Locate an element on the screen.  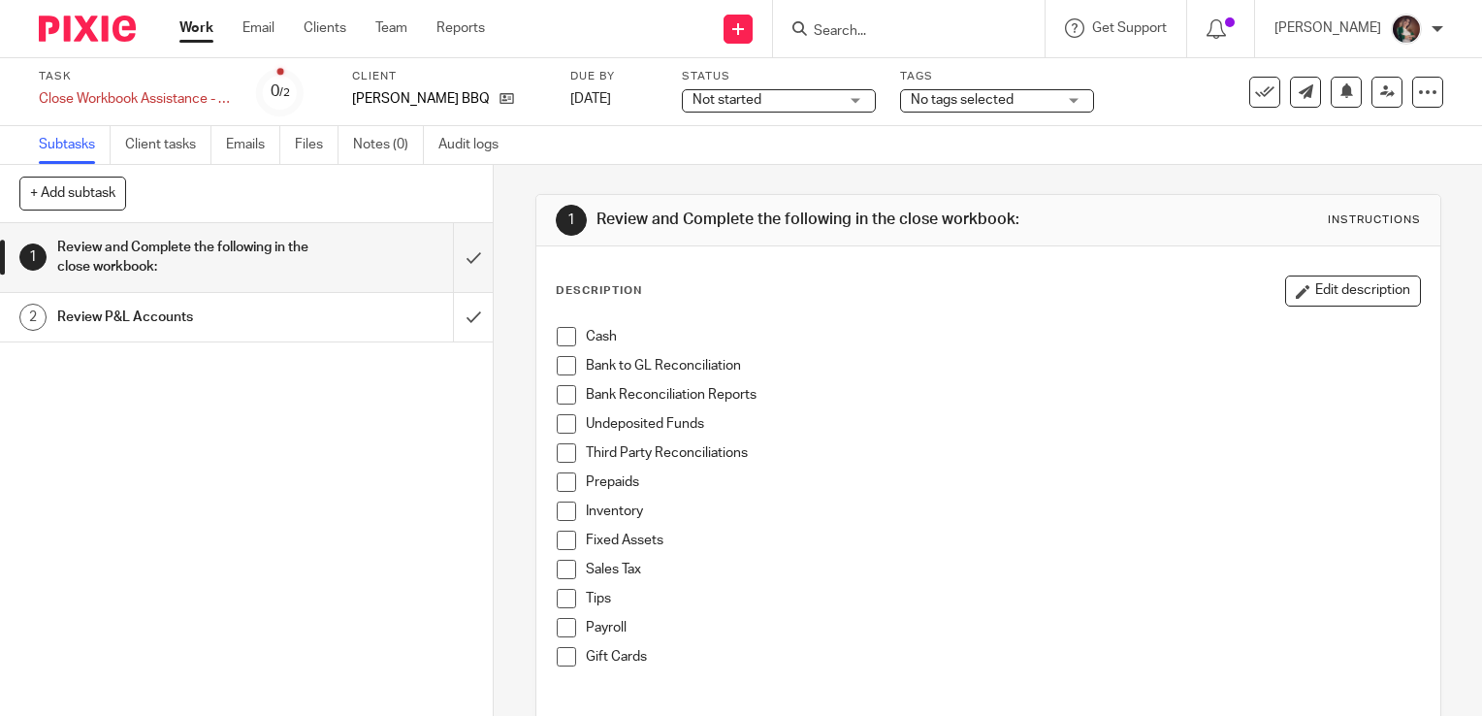
small: /2 is located at coordinates (284, 92).